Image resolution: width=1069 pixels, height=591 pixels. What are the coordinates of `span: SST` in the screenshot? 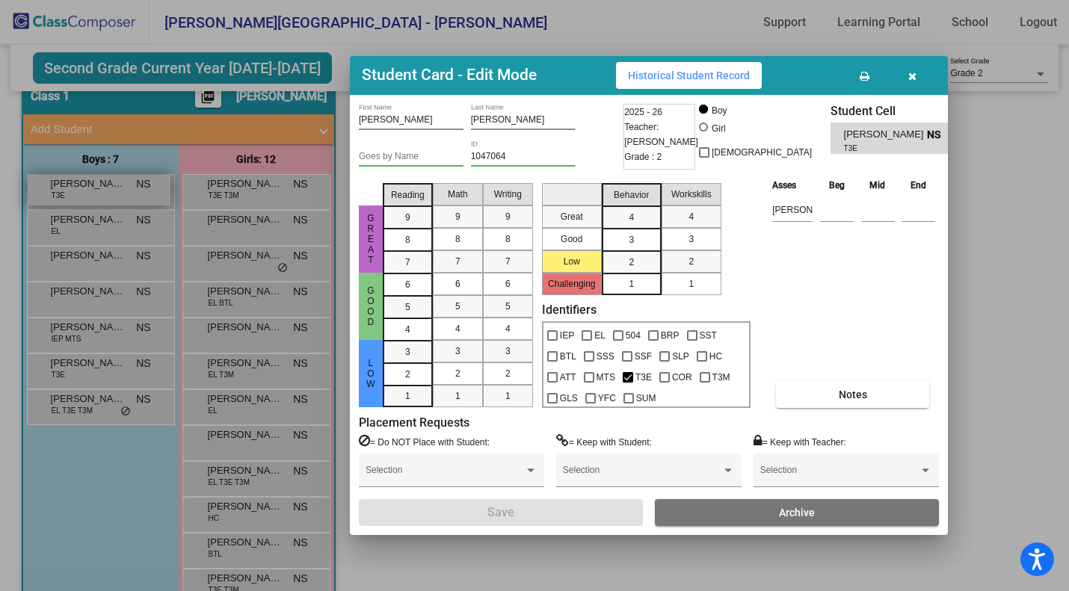 It's located at (708, 336).